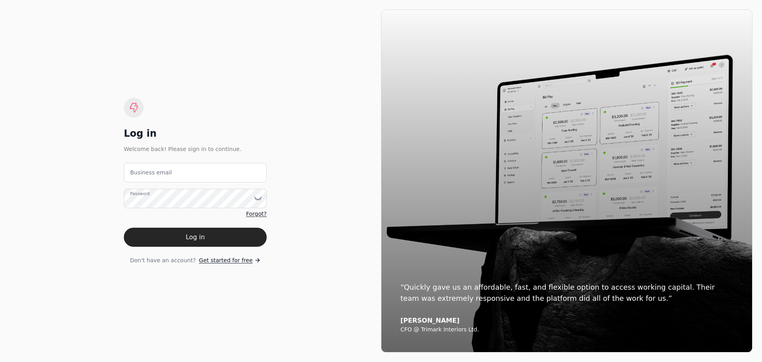 The width and height of the screenshot is (762, 362). Describe the element at coordinates (226, 260) in the screenshot. I see `span: Get started for free` at that location.